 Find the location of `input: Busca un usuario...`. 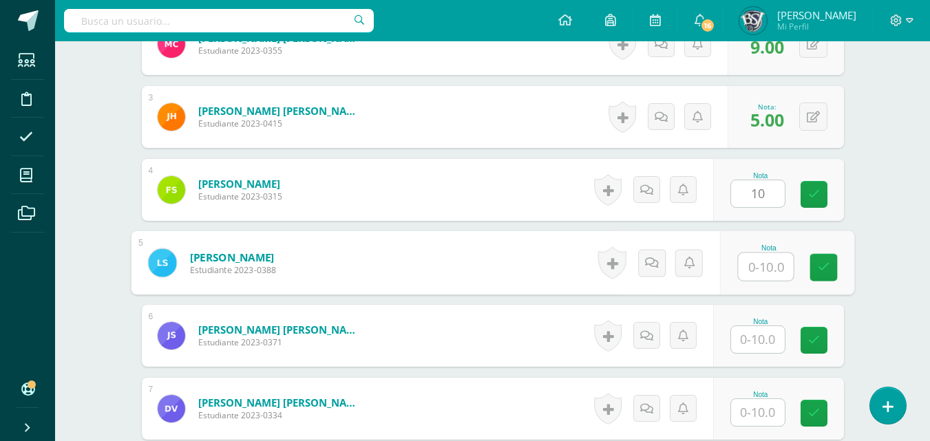

input: Busca un usuario... is located at coordinates (219, 21).